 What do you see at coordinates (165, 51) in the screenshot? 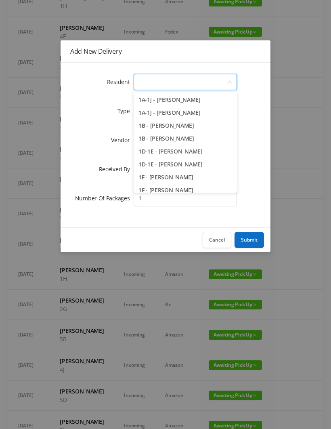
I see `div: Add New Delivery` at bounding box center [165, 51].